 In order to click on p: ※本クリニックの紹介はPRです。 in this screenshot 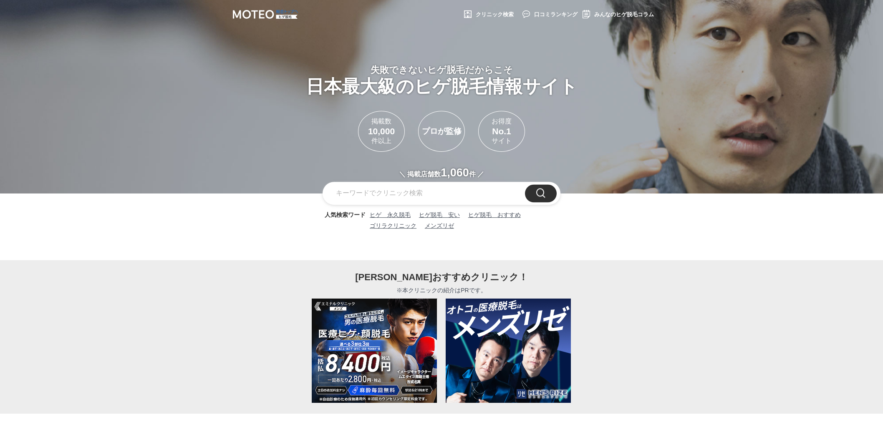, I will do `click(441, 291)`.